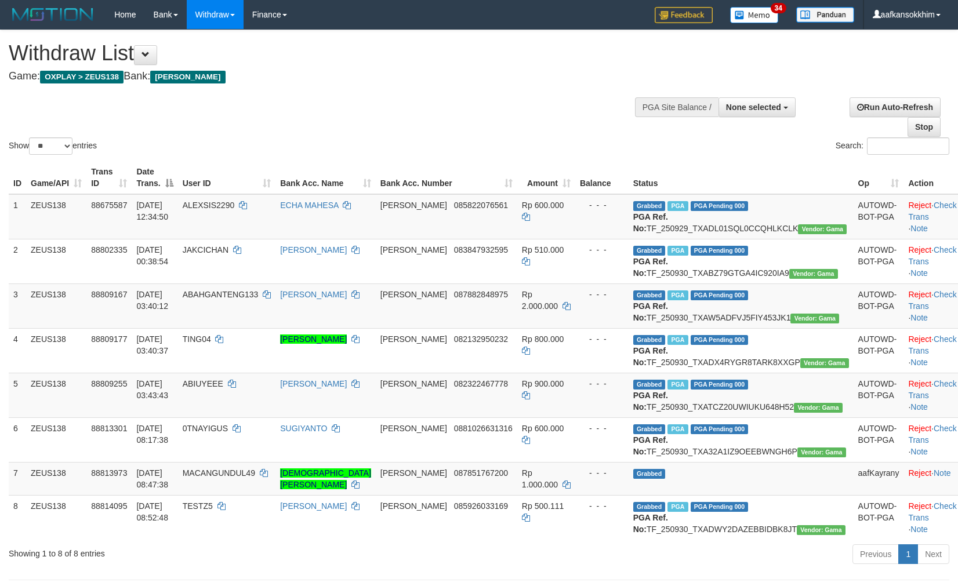 The image size is (958, 586). What do you see at coordinates (893, 146) in the screenshot?
I see `label: Search:` at bounding box center [893, 146].